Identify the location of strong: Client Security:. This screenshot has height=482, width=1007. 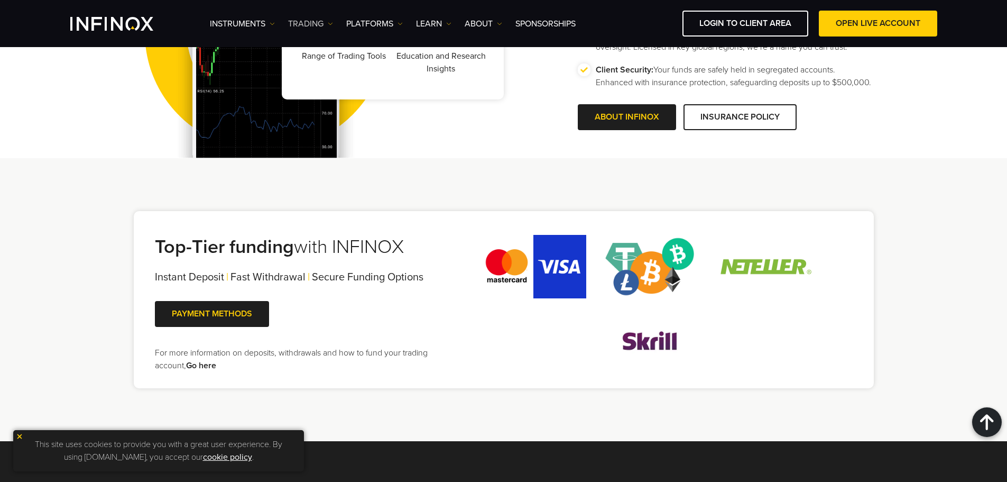
(624, 70).